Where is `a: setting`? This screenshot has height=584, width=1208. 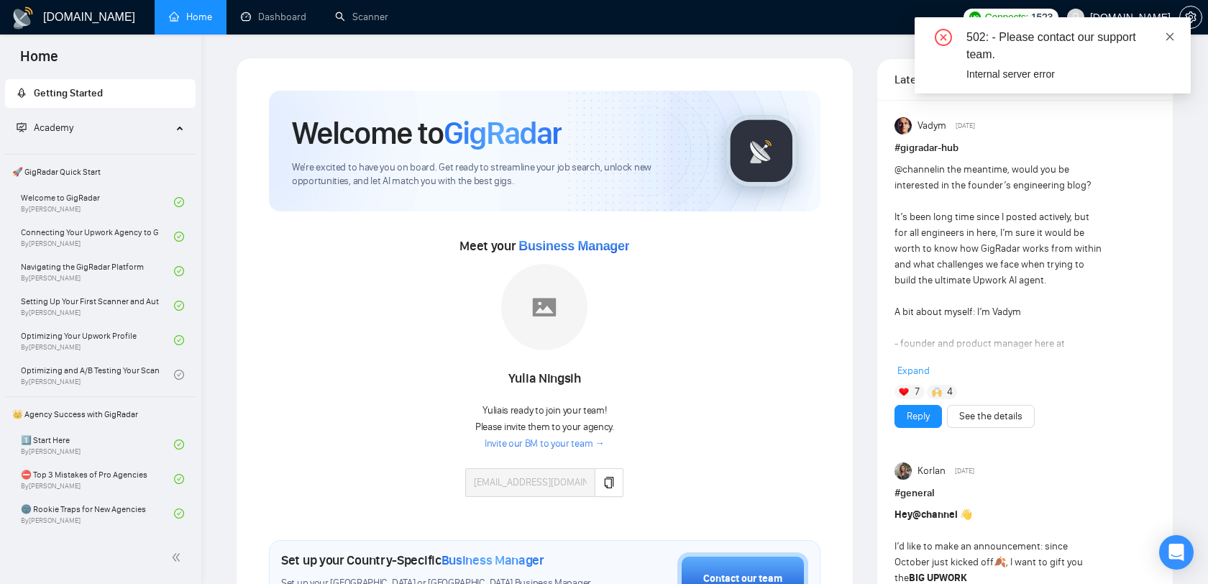
a: setting is located at coordinates (1191, 17).